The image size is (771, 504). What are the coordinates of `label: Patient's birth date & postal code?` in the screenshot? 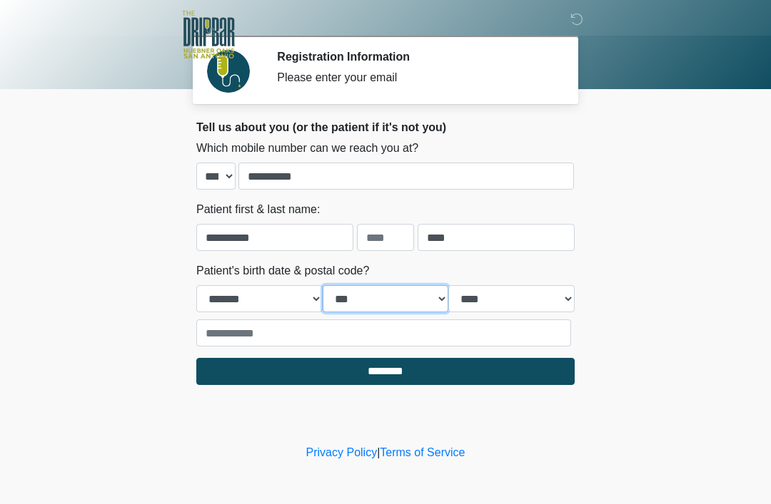 It's located at (283, 271).